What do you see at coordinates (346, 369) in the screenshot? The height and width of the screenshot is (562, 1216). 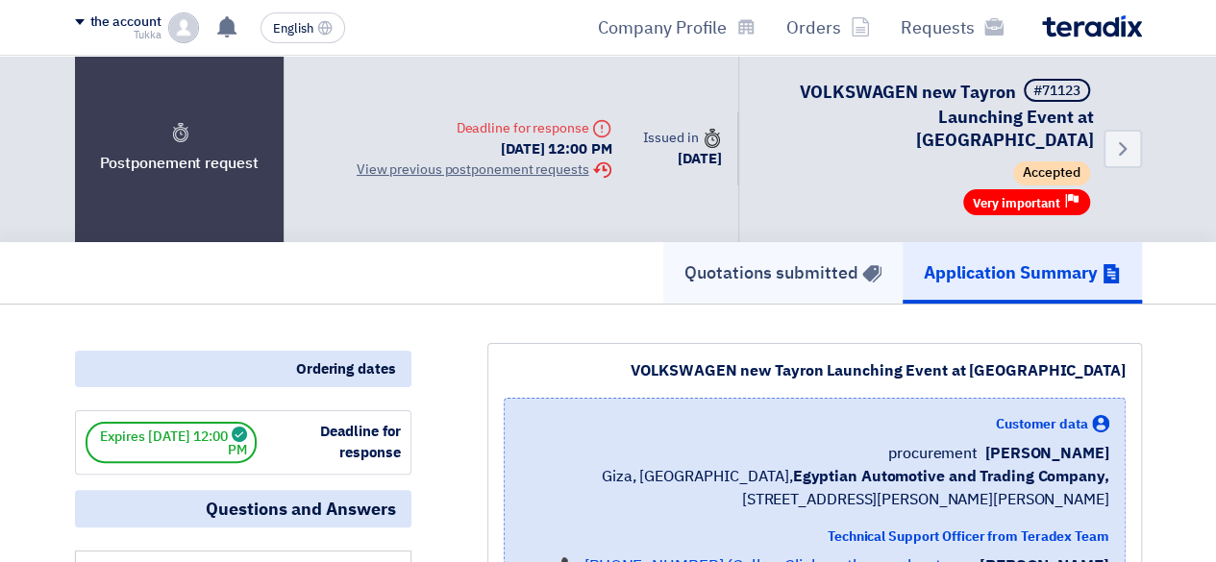 I see `font: Ordering dates` at bounding box center [346, 369].